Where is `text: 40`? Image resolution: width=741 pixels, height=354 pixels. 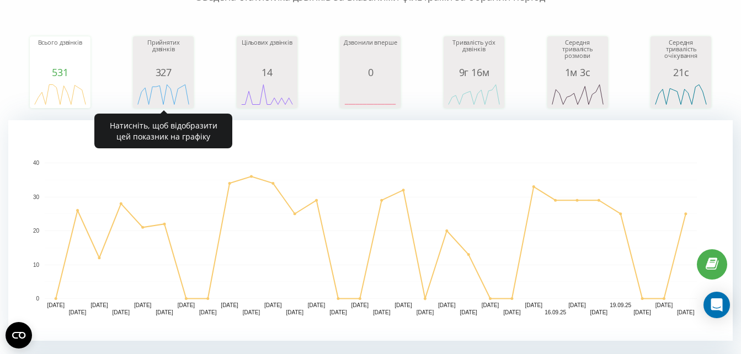
text: 40 is located at coordinates (36, 163).